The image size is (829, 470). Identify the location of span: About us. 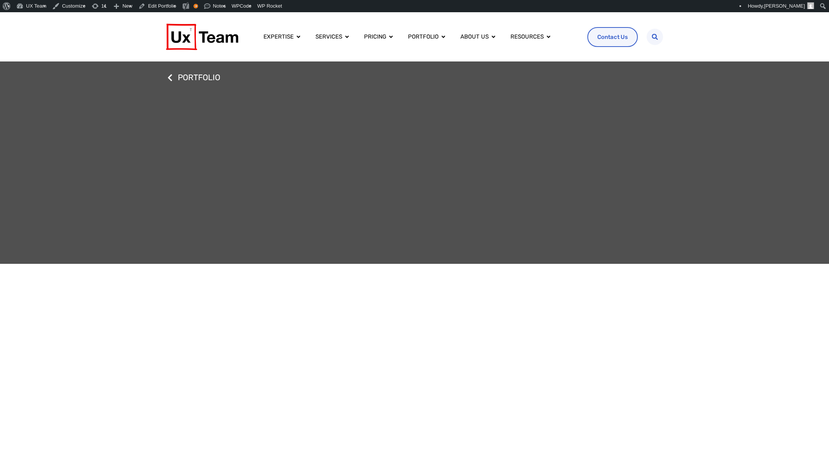
(474, 37).